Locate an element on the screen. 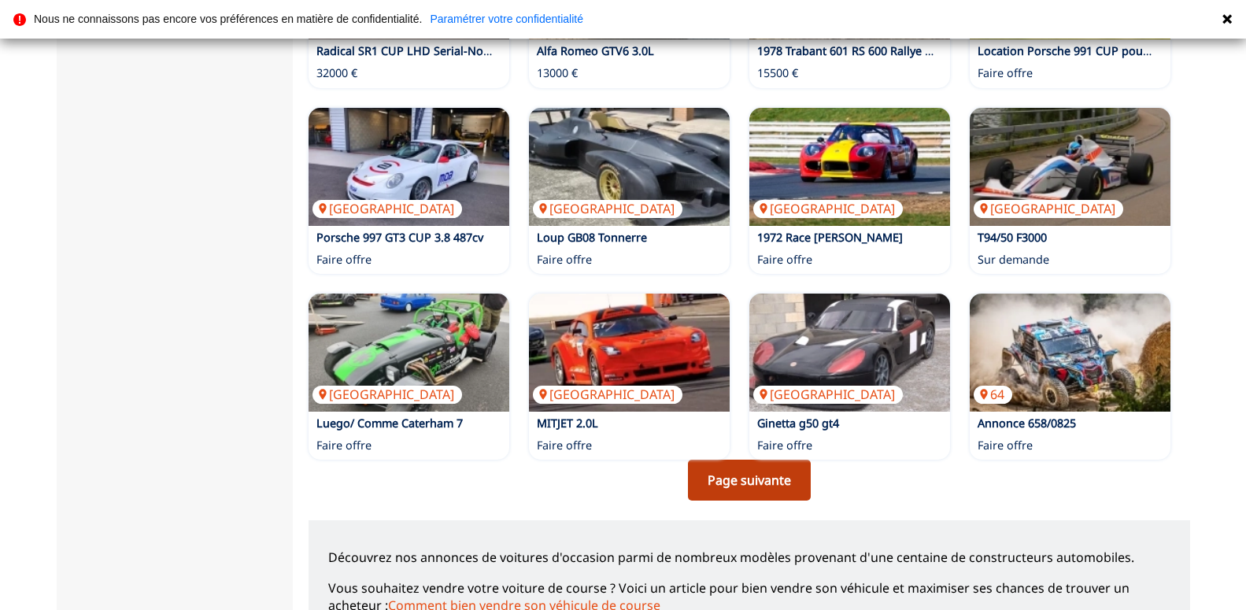 Image resolution: width=1246 pixels, height=610 pixels. p: 15500 € is located at coordinates (777, 73).